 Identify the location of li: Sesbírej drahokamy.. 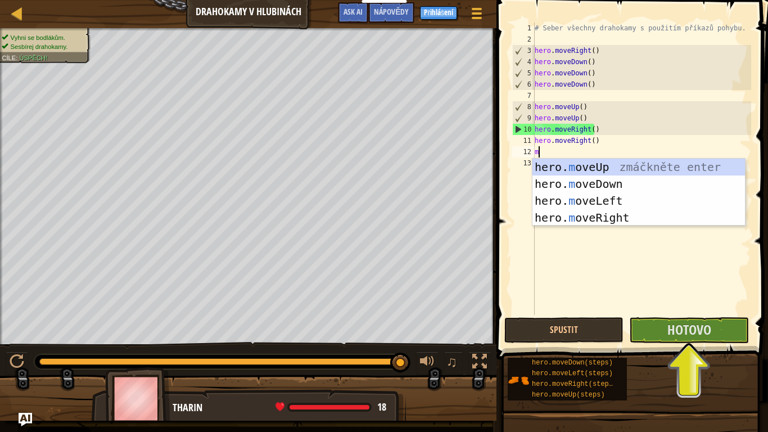
(43, 47).